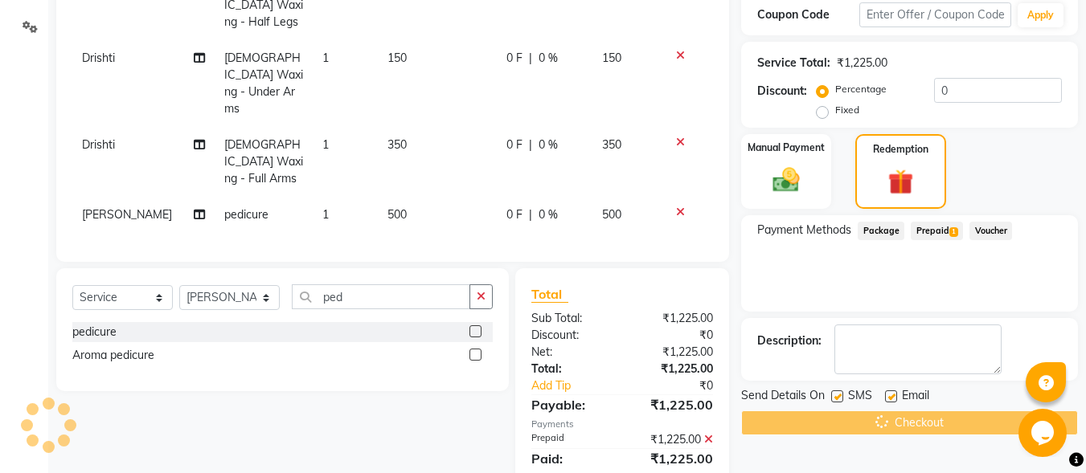 The height and width of the screenshot is (473, 1086). I want to click on div: Total:, so click(571, 369).